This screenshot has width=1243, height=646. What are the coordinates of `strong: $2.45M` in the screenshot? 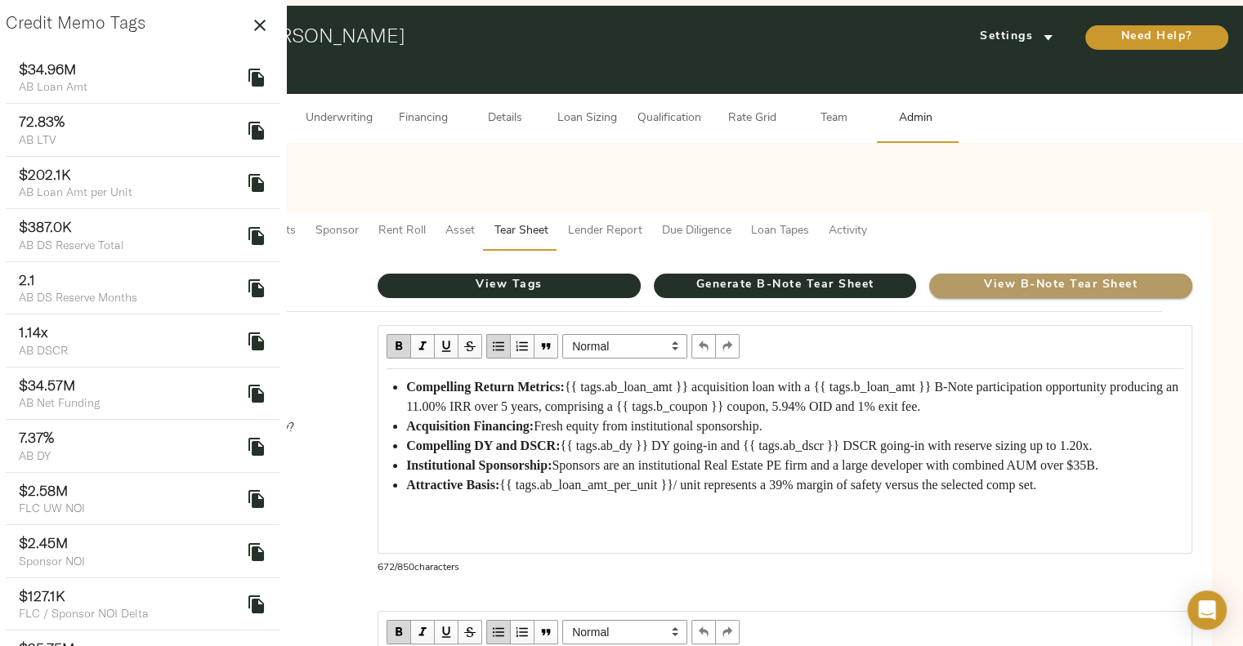 It's located at (43, 543).